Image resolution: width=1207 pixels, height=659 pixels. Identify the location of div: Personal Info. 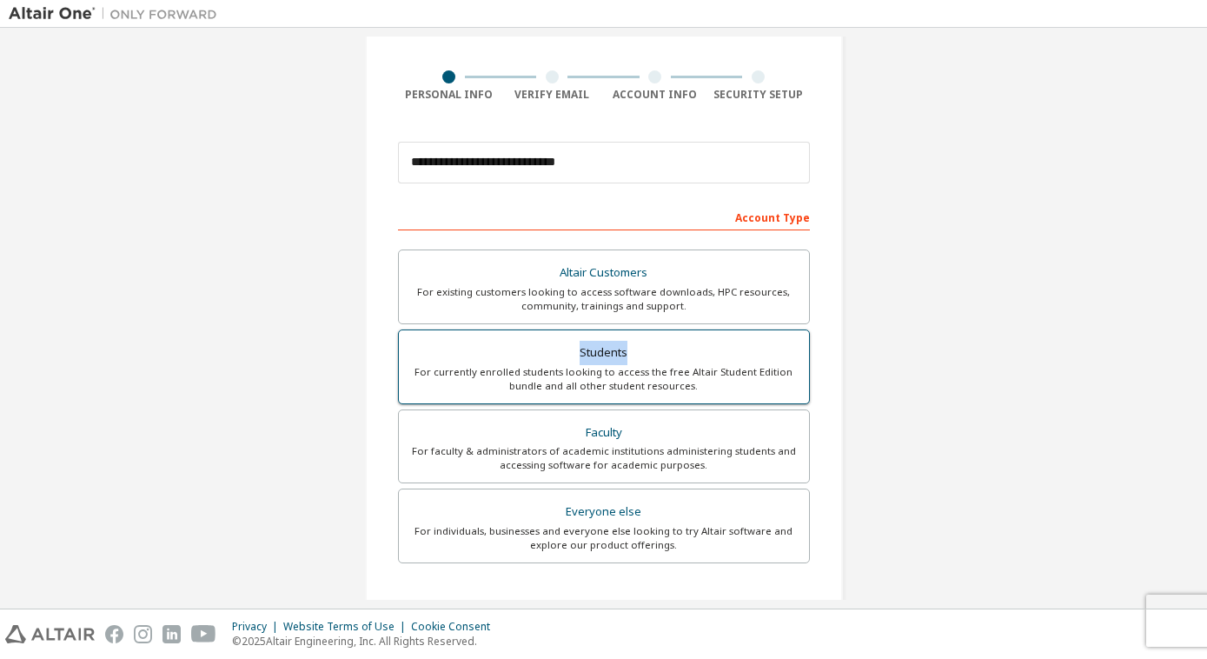
(449, 95).